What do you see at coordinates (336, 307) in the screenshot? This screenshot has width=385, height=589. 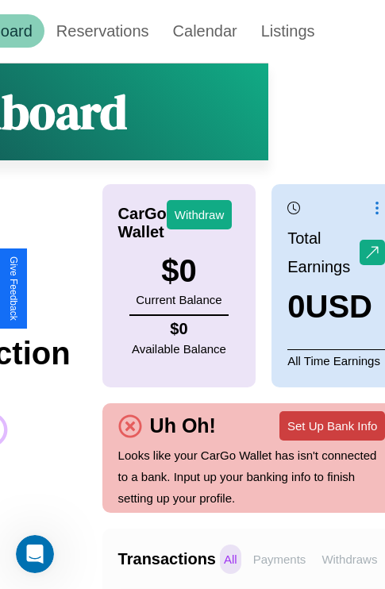 I see `h3: 0 USD` at bounding box center [336, 307].